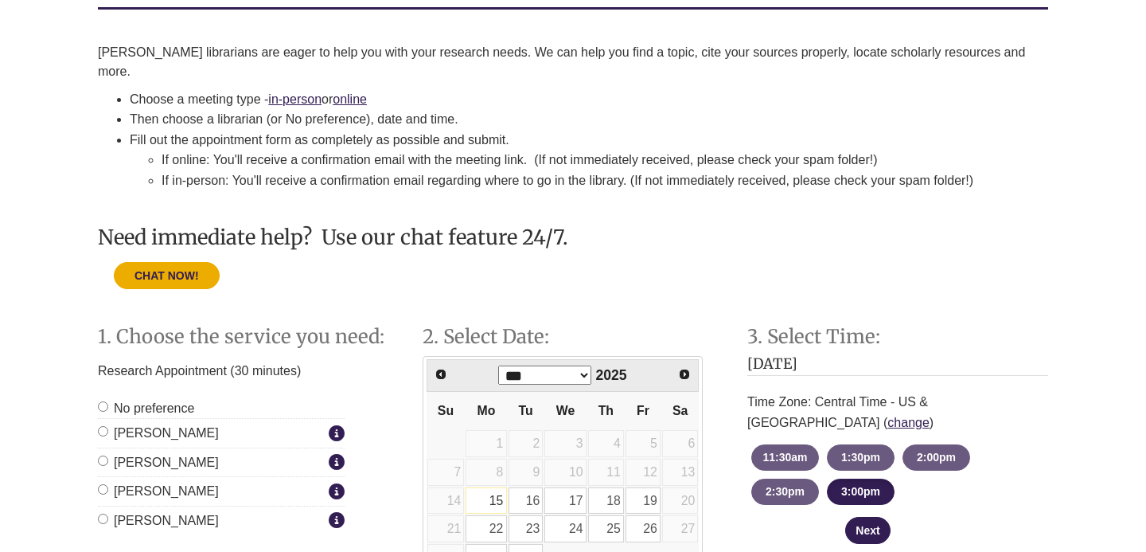 Image resolution: width=1146 pixels, height=552 pixels. What do you see at coordinates (605, 160) in the screenshot?
I see `li: If online: You'll receive a confirmation email with the meeting link. (If not immediately receive...` at bounding box center [605, 160].